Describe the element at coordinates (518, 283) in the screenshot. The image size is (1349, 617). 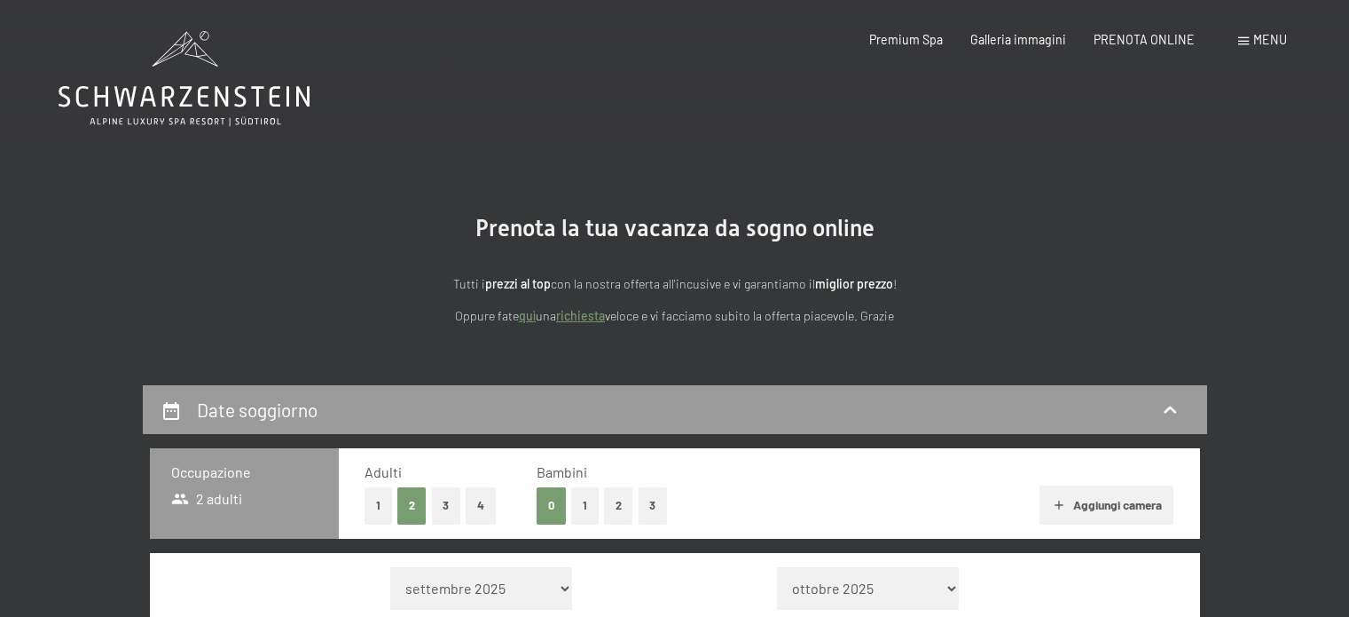
I see `strong: prezzi al top` at that location.